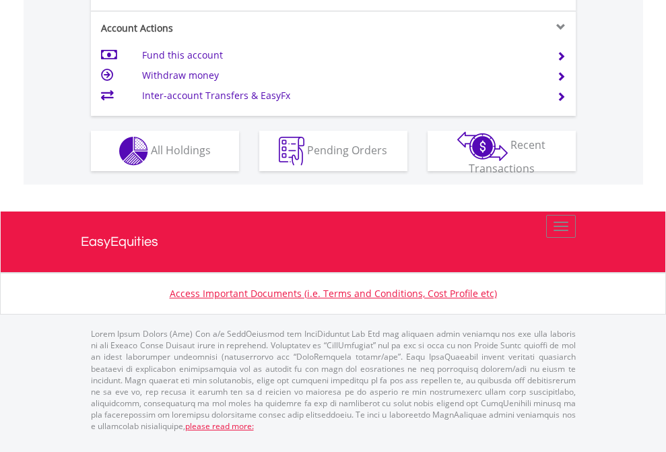 This screenshot has width=666, height=452. I want to click on img: pending_instructions-wht.png, so click(292, 151).